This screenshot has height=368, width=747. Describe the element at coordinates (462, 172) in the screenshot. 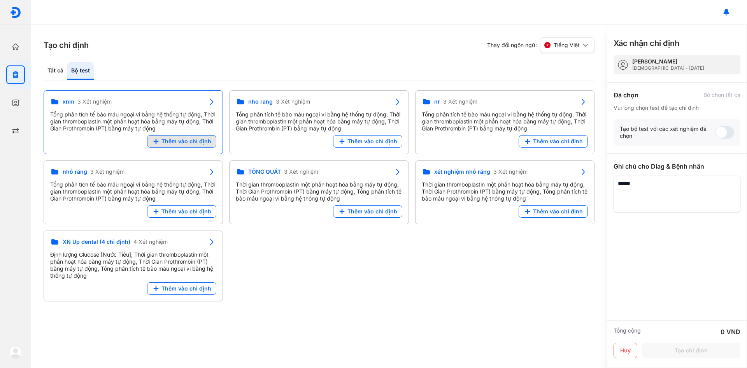

I see `span: xét nghiệm nhổ răng` at that location.